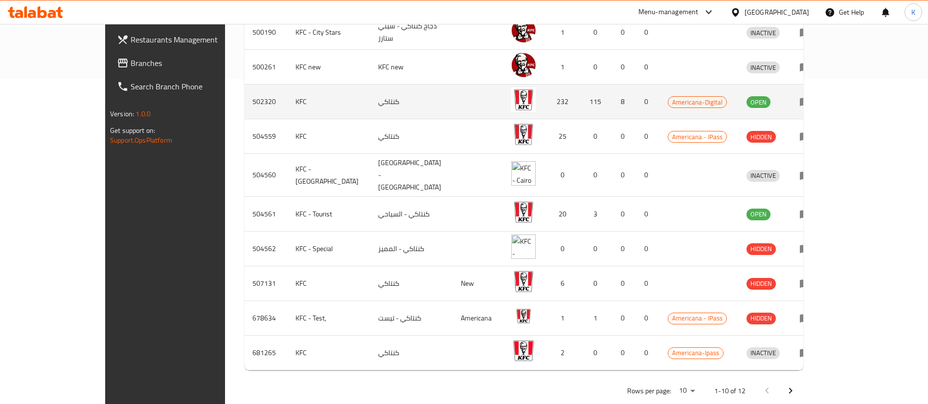 Image resolution: width=928 pixels, height=404 pixels. I want to click on img: KFC - Test,, so click(523, 316).